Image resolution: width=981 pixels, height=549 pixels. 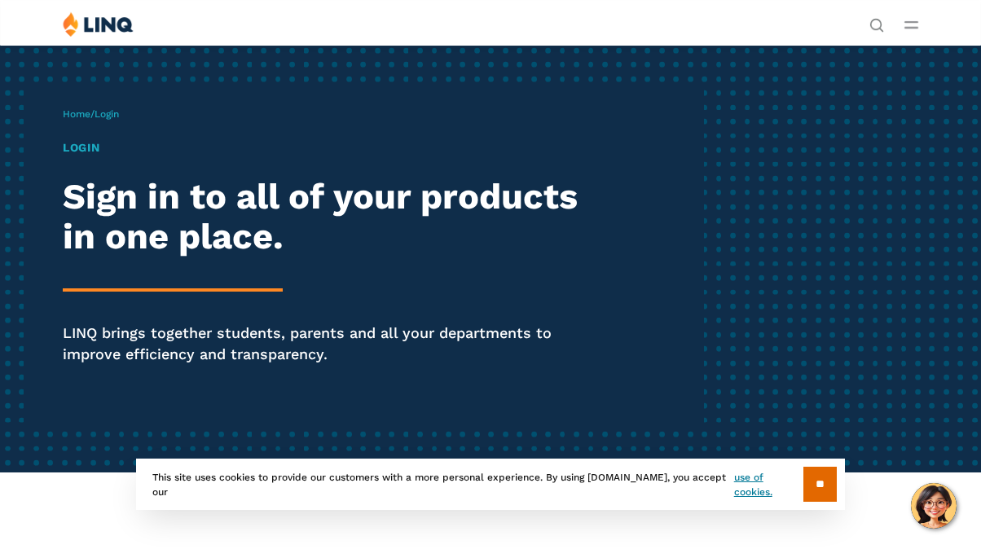 What do you see at coordinates (332, 148) in the screenshot?
I see `h1: Login` at bounding box center [332, 148].